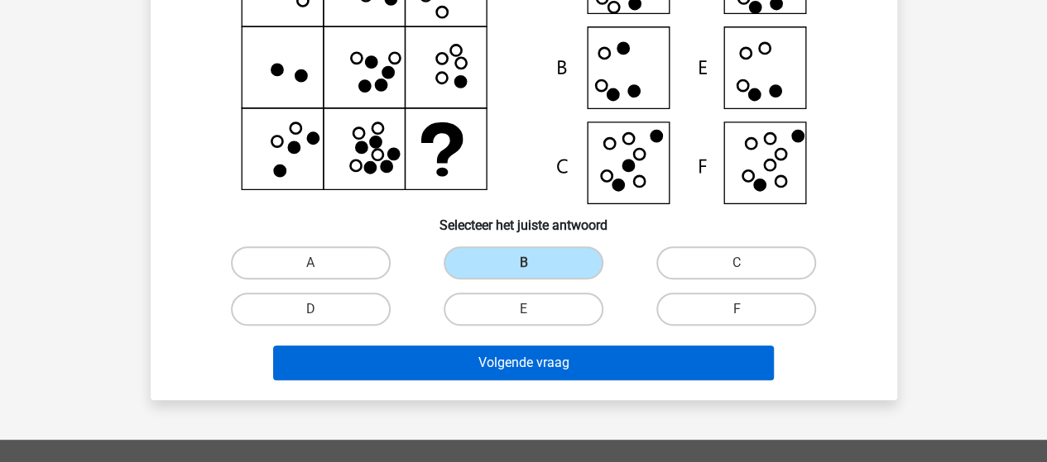 This screenshot has width=1047, height=462. Describe the element at coordinates (523, 263) in the screenshot. I see `label: B` at that location.